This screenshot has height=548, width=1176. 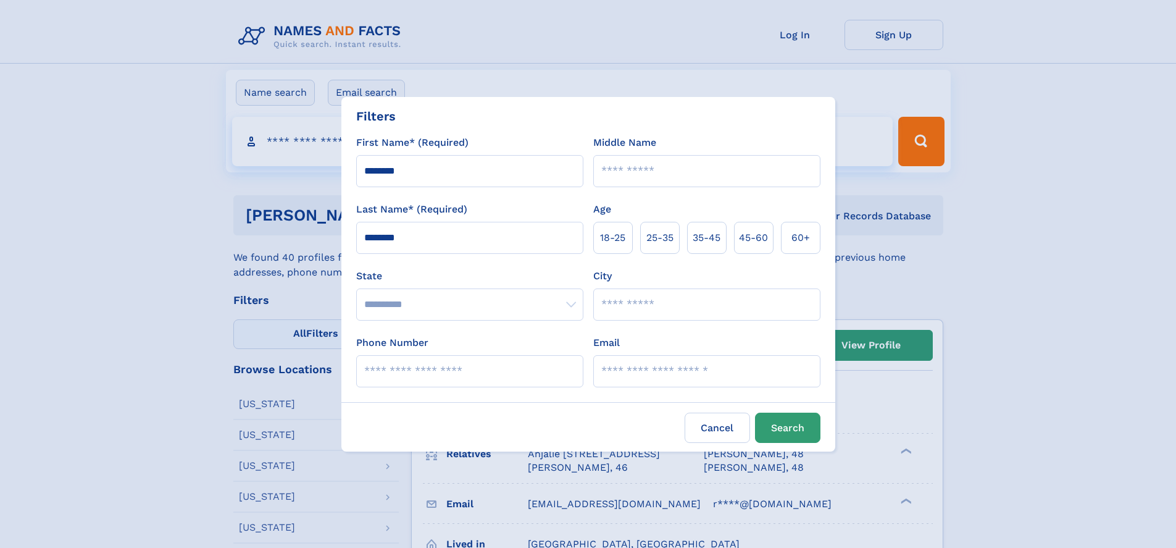 I want to click on label: Middle Name, so click(x=625, y=143).